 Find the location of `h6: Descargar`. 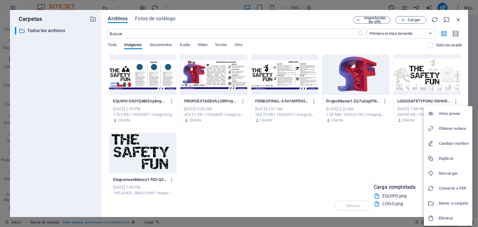

h6: Descargar is located at coordinates (454, 173).